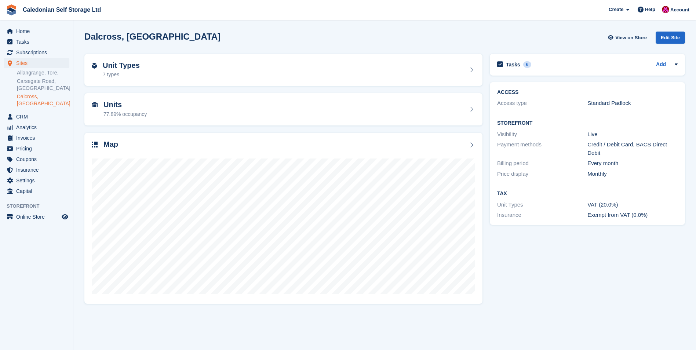  Describe the element at coordinates (38, 217) in the screenshot. I see `span: Online Store` at that location.